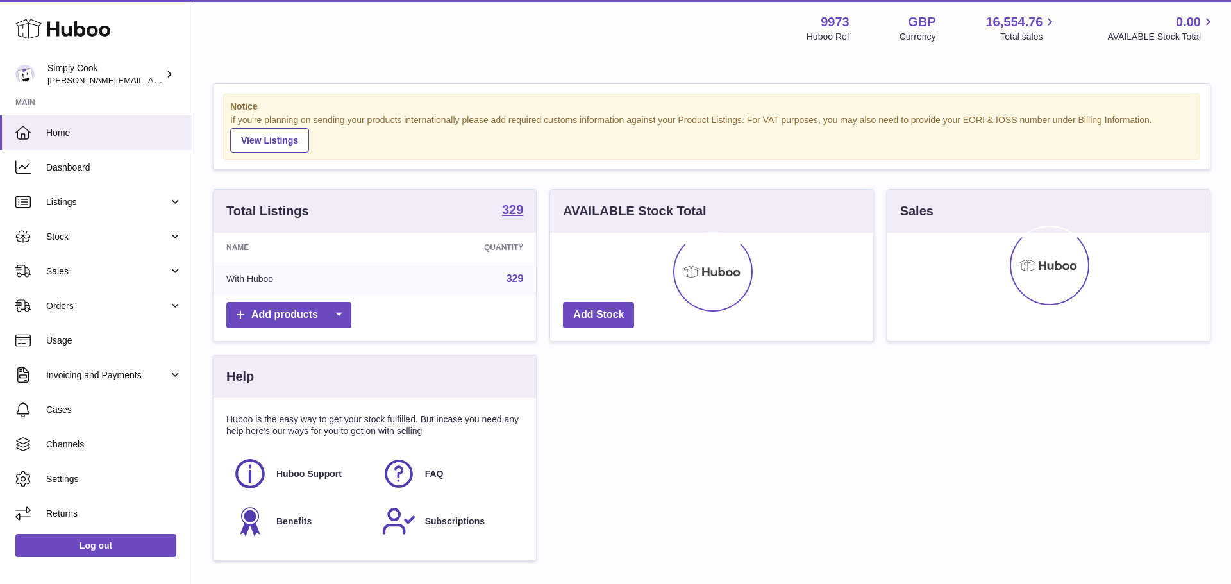 Image resolution: width=1231 pixels, height=584 pixels. Describe the element at coordinates (1021, 28) in the screenshot. I see `a: 16,554.76 Total sales` at that location.